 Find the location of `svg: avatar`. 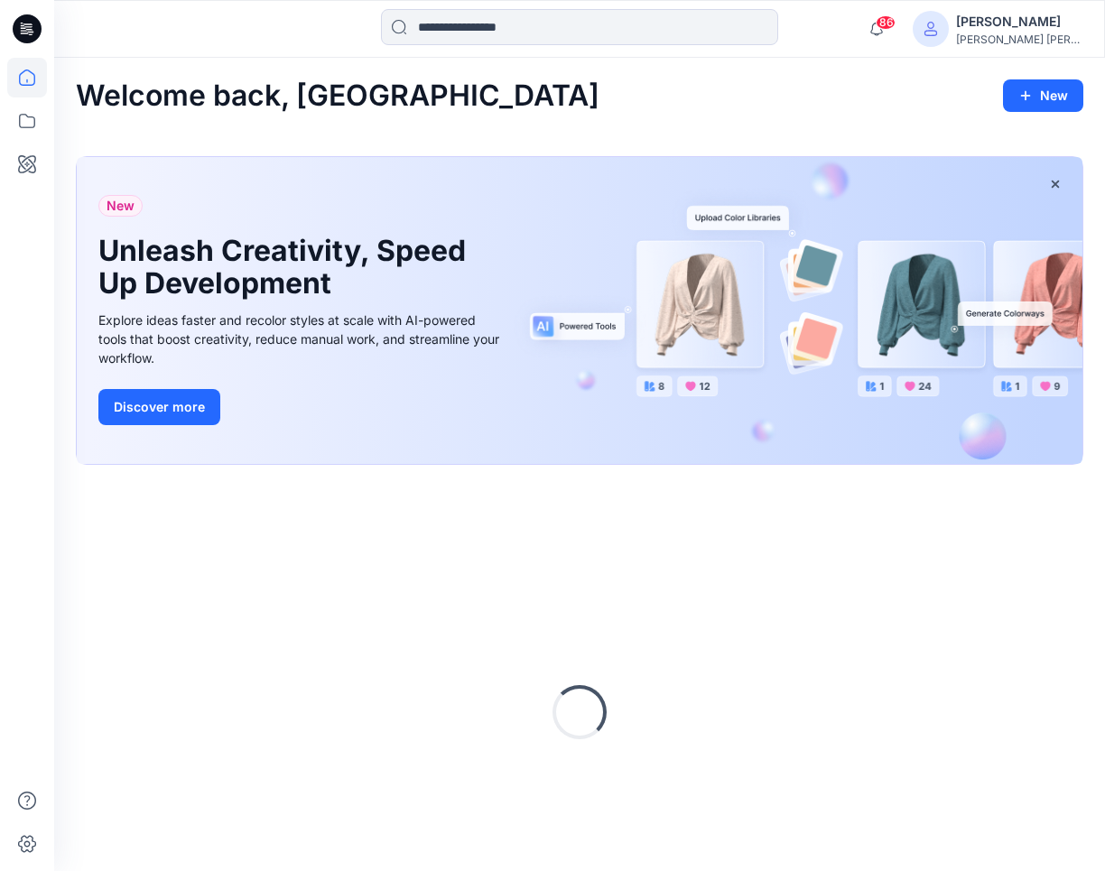

svg: avatar is located at coordinates (931, 29).